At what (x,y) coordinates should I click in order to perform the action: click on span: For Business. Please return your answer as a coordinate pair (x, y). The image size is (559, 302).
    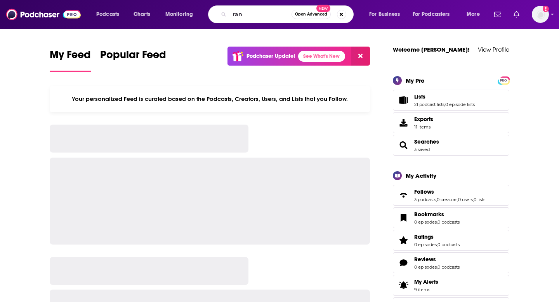
    Looking at the image, I should click on (385, 14).